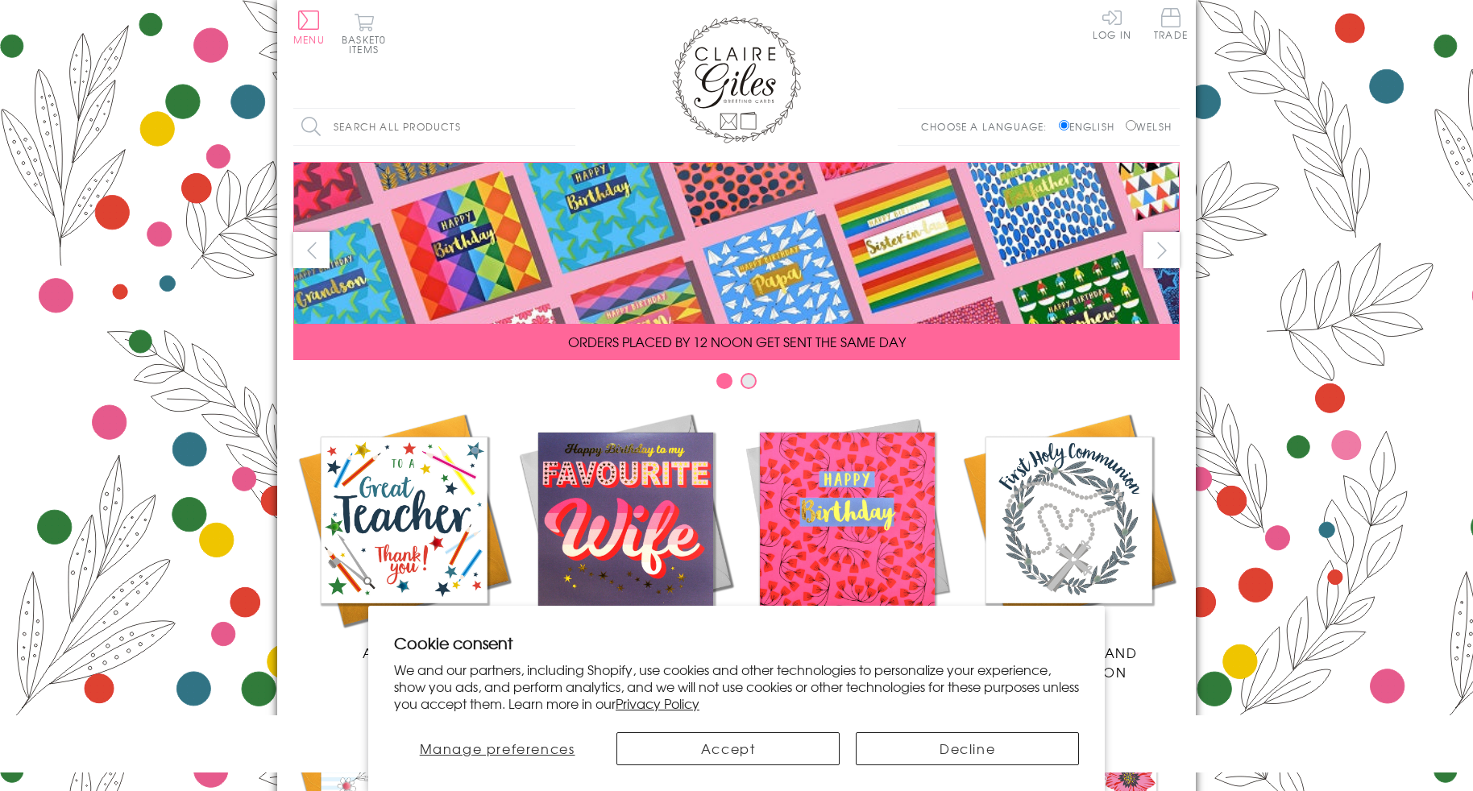 The height and width of the screenshot is (791, 1473). What do you see at coordinates (567, 127) in the screenshot?
I see `input: Search` at bounding box center [567, 127].